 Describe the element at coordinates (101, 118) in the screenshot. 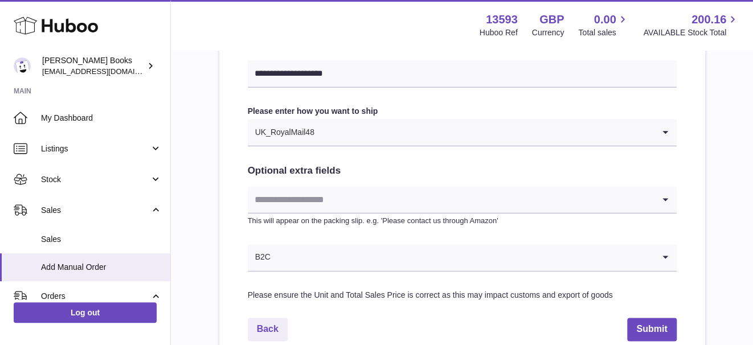

I see `span: My Dashboard` at that location.